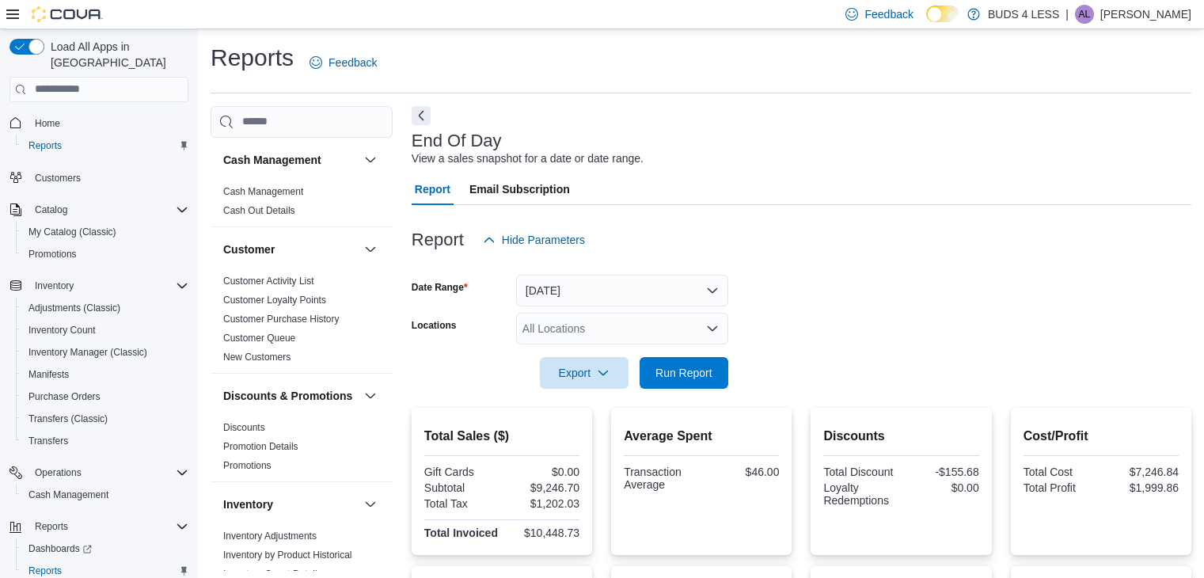  I want to click on div: $10,448.73, so click(542, 533).